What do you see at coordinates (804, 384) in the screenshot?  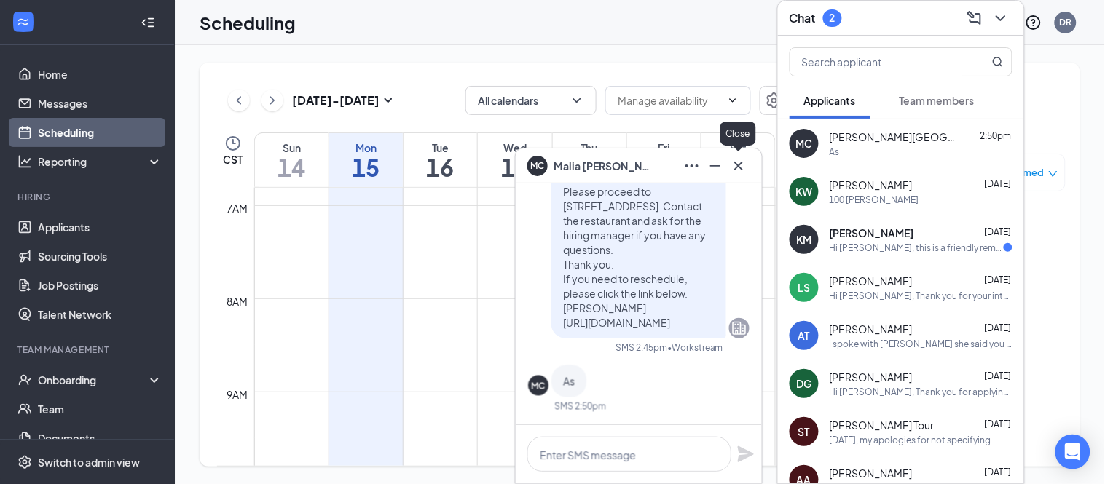 I see `div: DG` at bounding box center [804, 384].